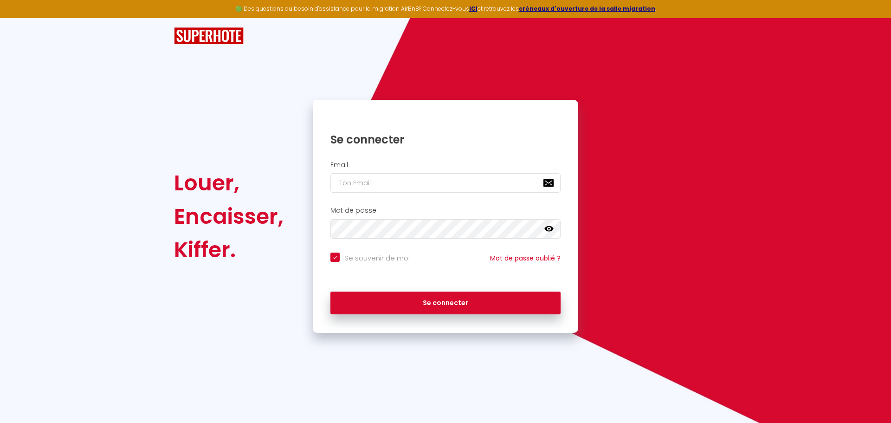 The image size is (891, 423). What do you see at coordinates (445, 183) in the screenshot?
I see `input: Ton Email` at bounding box center [445, 183].